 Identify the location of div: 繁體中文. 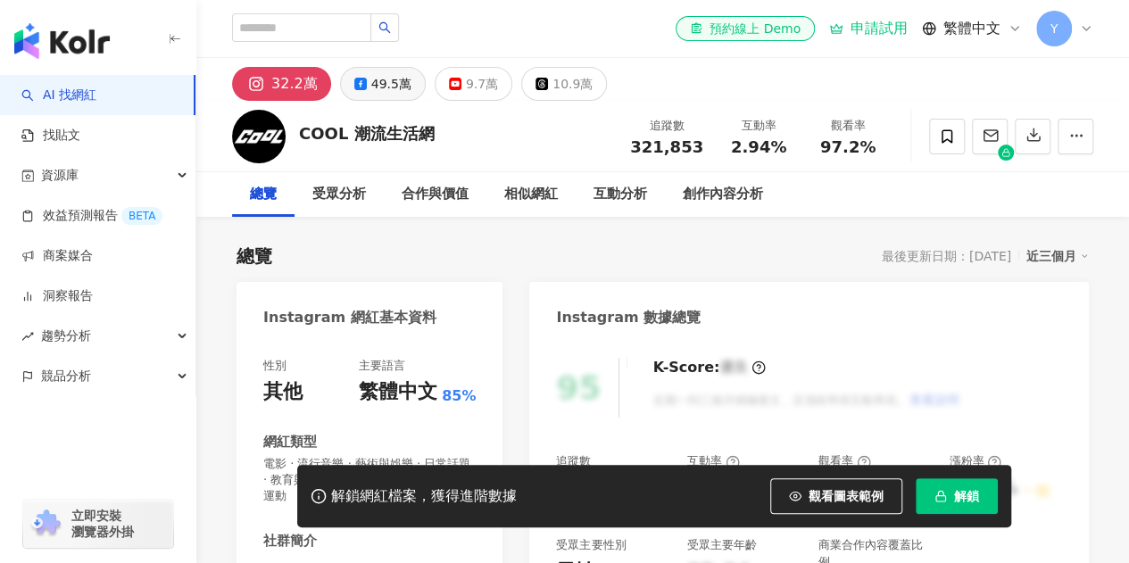
(398, 392).